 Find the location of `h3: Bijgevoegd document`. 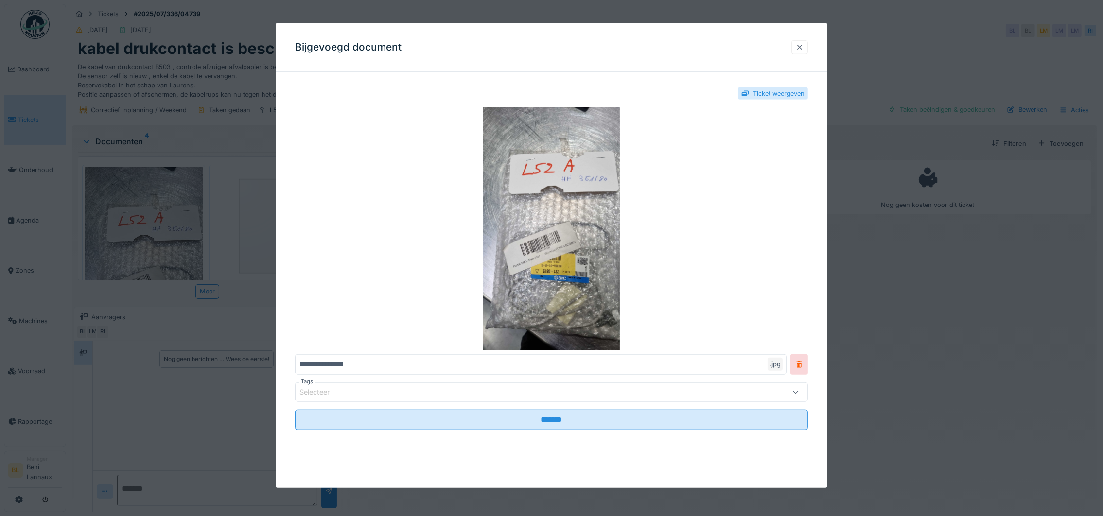

h3: Bijgevoegd document is located at coordinates (348, 47).